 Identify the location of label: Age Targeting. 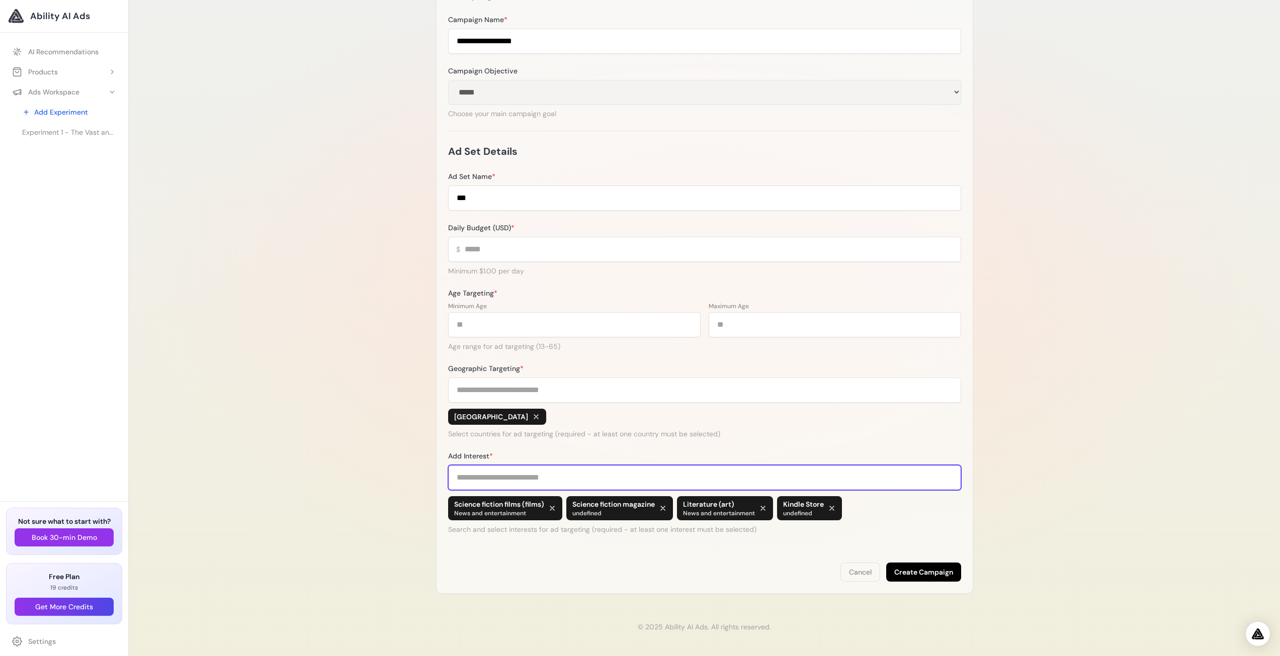
(704, 293).